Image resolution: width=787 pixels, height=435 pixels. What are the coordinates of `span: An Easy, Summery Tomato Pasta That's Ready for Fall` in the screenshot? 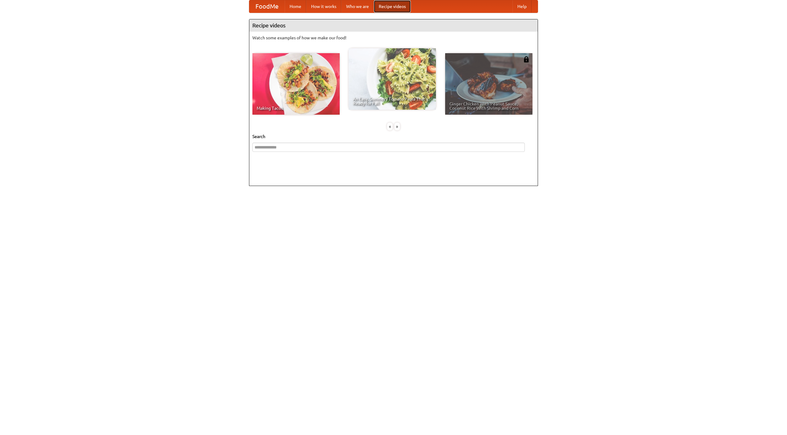 It's located at (392, 101).